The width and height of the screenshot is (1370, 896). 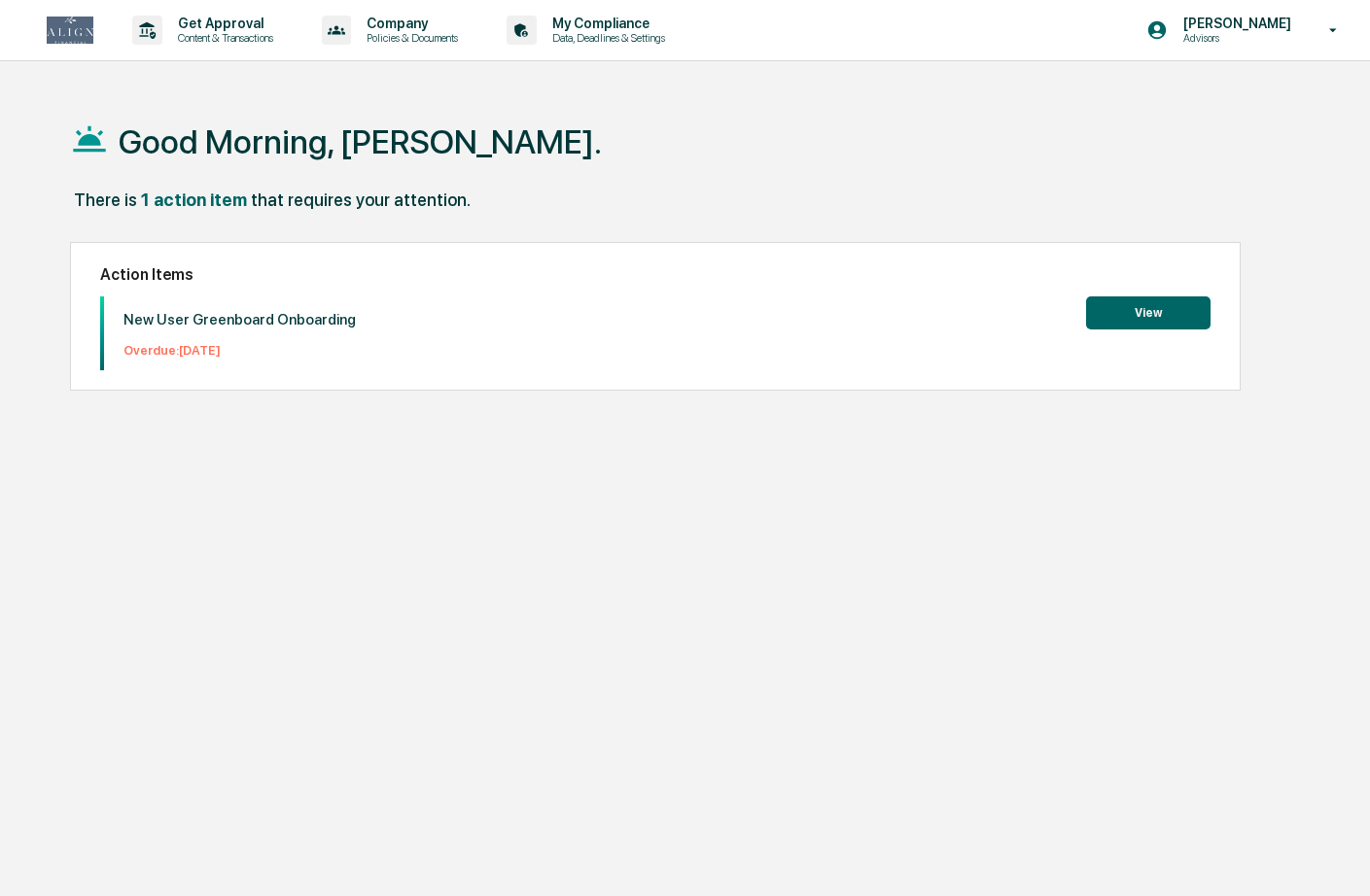 What do you see at coordinates (654, 274) in the screenshot?
I see `h2: Action Items` at bounding box center [654, 274].